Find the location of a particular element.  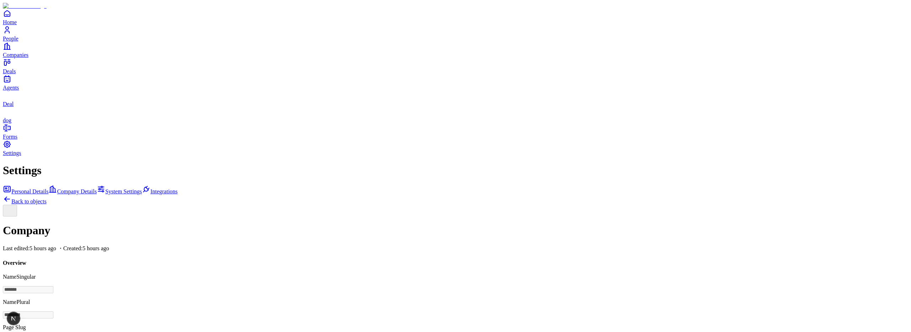

span: System Settings is located at coordinates (124, 191).